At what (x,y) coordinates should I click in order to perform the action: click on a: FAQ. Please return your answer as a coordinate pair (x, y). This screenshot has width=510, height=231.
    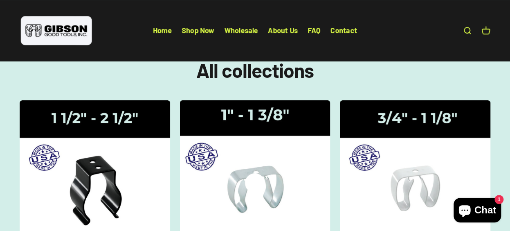
    Looking at the image, I should click on (314, 30).